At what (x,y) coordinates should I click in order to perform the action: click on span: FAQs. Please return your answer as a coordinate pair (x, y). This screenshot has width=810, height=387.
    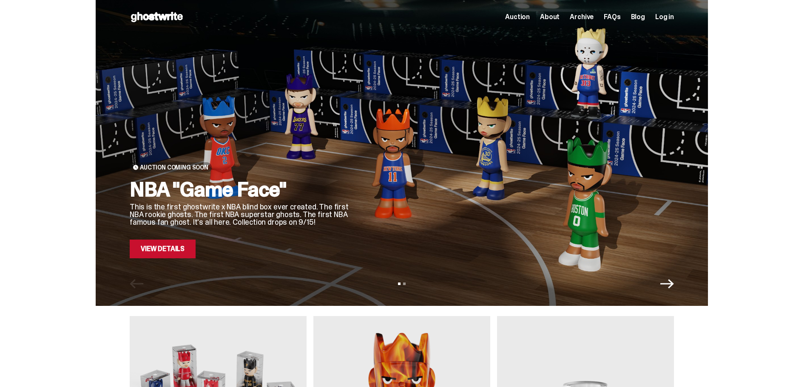
    Looking at the image, I should click on (612, 17).